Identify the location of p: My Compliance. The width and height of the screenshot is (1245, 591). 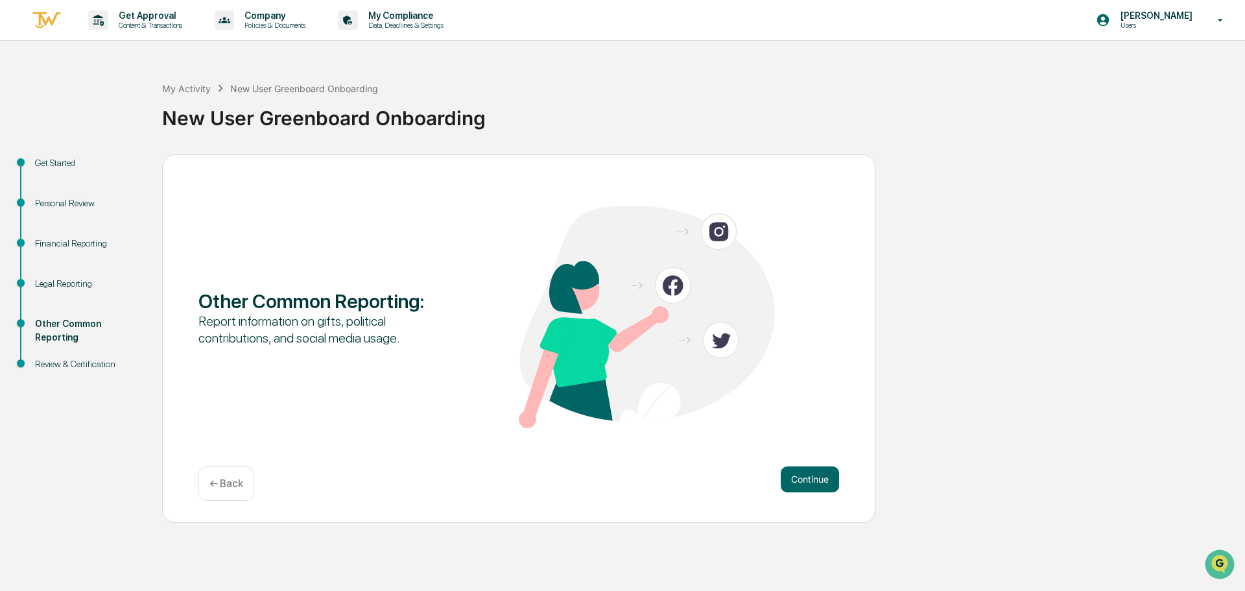
(404, 16).